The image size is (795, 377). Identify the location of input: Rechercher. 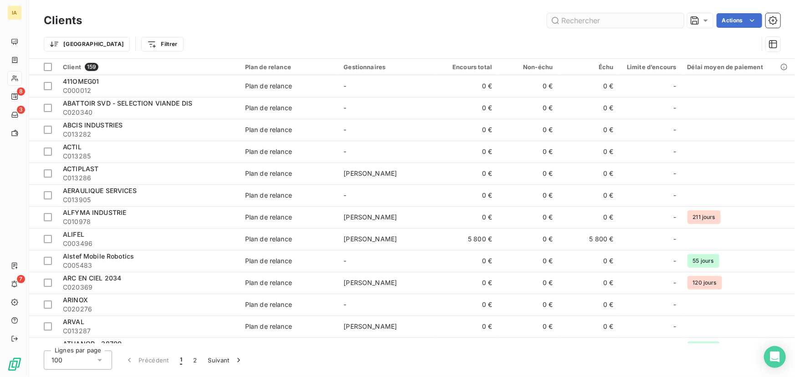
(616, 21).